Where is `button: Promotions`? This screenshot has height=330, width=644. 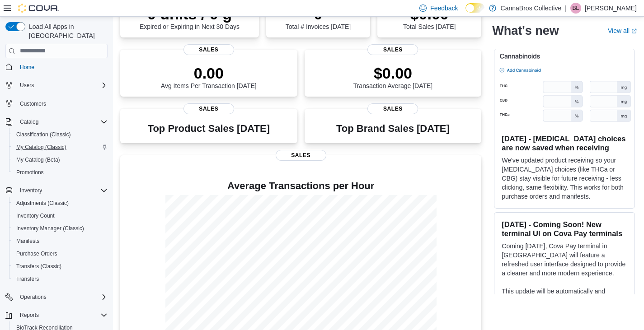
button: Promotions is located at coordinates (60, 173).